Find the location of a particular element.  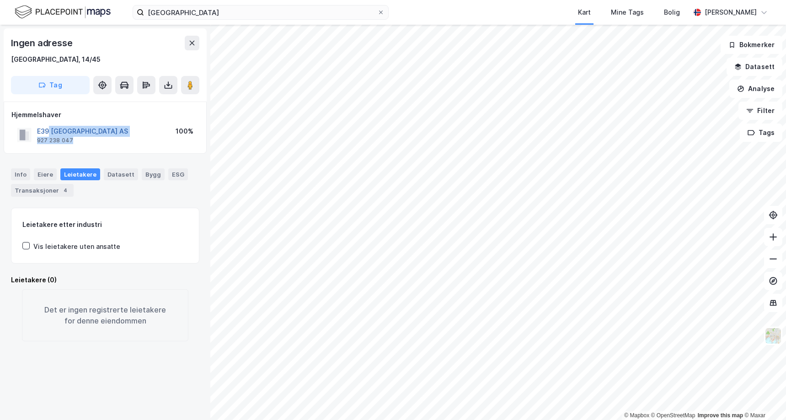

button: Bokmerker is located at coordinates (751, 45).